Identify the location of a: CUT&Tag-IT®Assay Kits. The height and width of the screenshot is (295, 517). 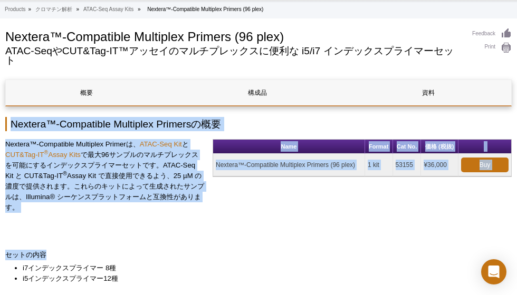
(43, 155).